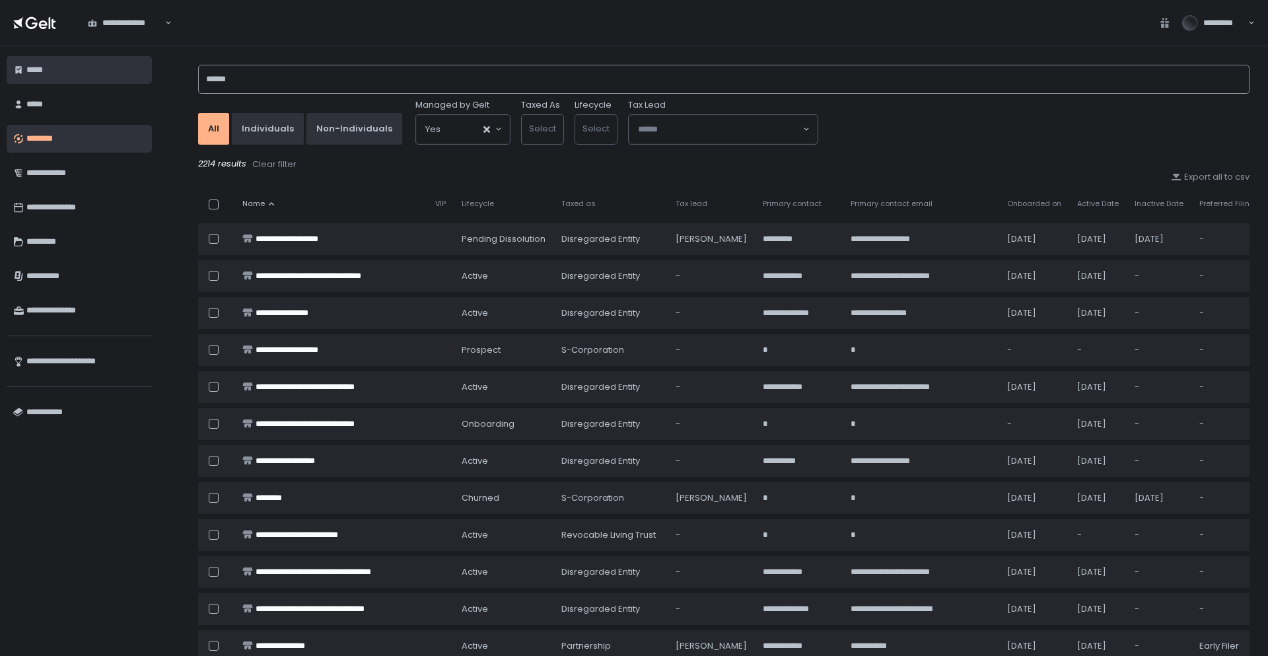 The height and width of the screenshot is (656, 1268). Describe the element at coordinates (354, 129) in the screenshot. I see `div: Non-Individuals` at that location.